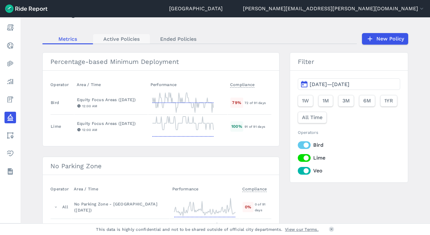 The image size is (430, 235). Describe the element at coordinates (161, 62) in the screenshot. I see `h3: Percentage-based Minimum Deployment` at that location.